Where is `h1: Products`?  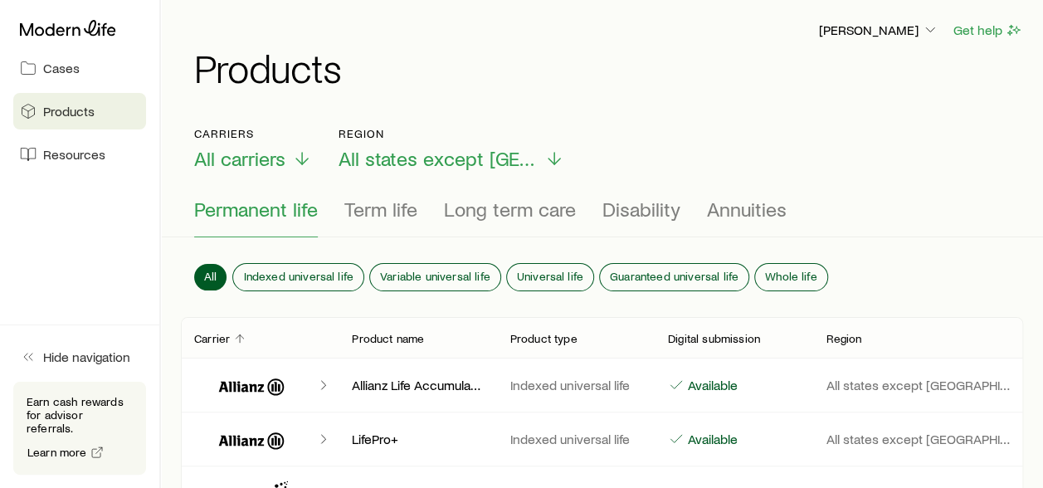 h1: Products is located at coordinates (608, 67).